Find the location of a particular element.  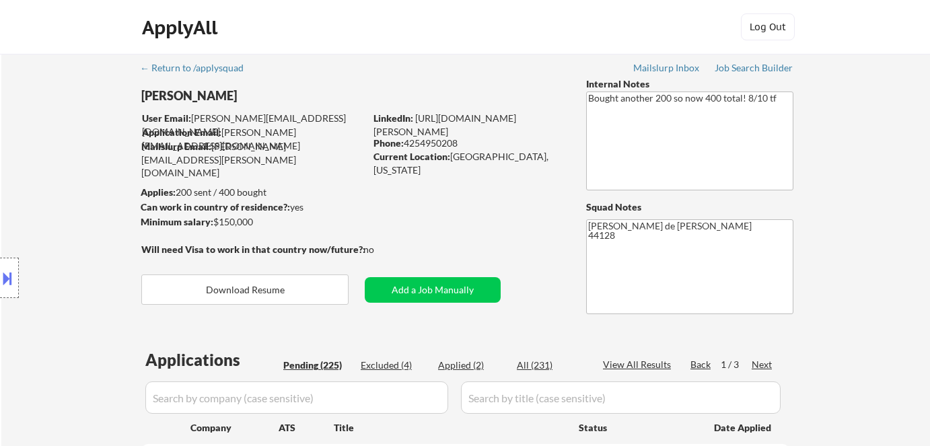

div: Pending (225) is located at coordinates (317, 365).